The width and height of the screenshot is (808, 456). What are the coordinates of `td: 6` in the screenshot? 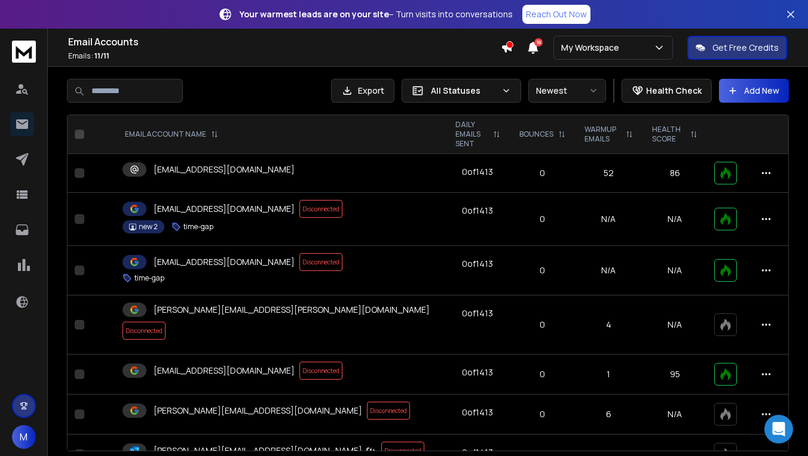 It's located at (608, 415).